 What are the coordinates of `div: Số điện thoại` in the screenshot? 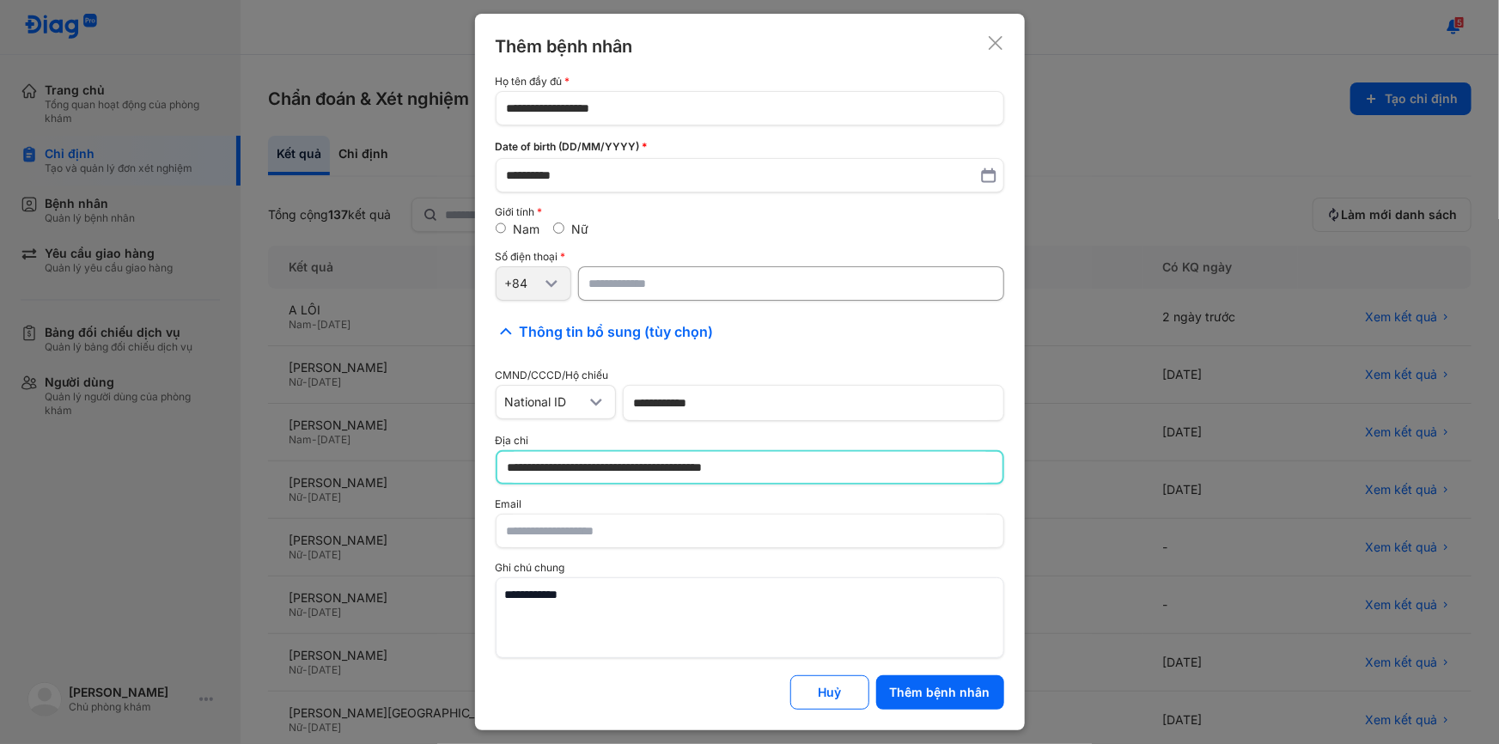 It's located at (750, 257).